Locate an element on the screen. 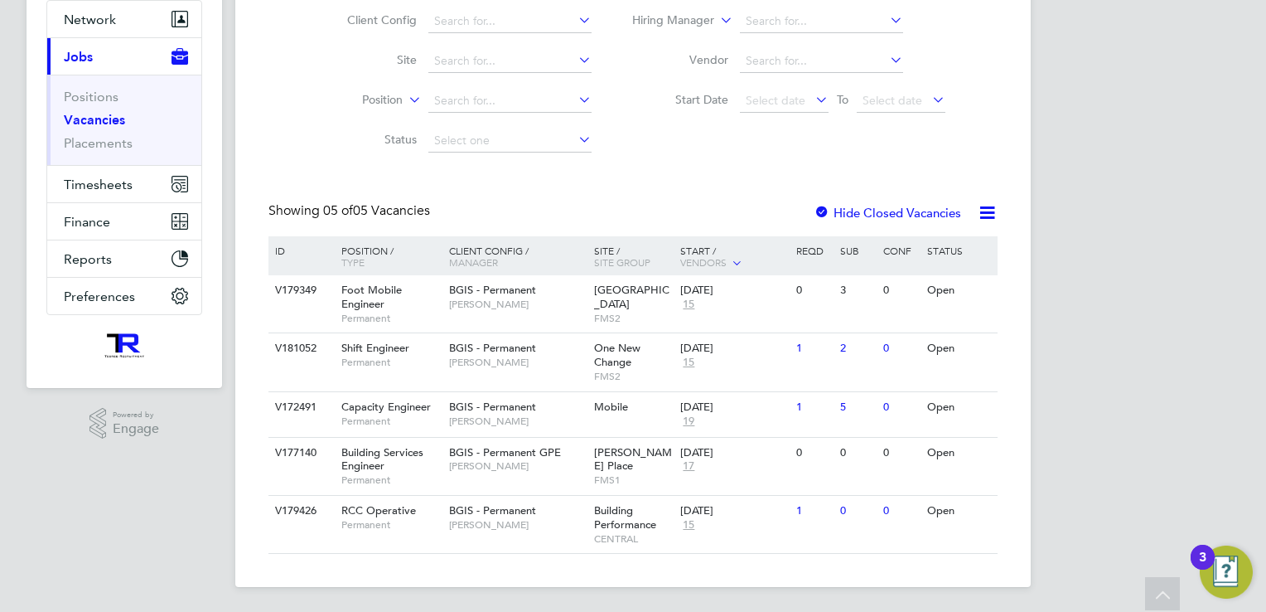  span: CENTRAL is located at coordinates (633, 539).